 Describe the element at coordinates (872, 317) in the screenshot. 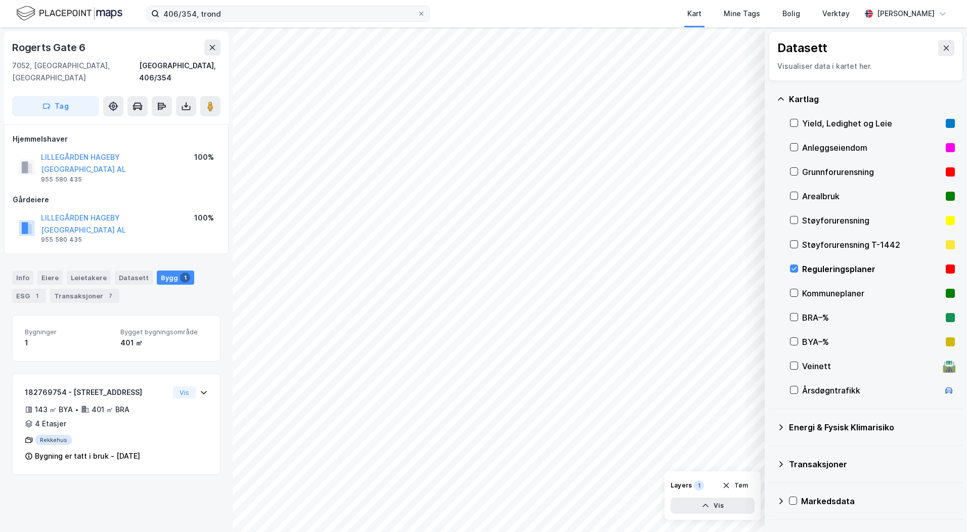

I see `div: BRA–%` at that location.